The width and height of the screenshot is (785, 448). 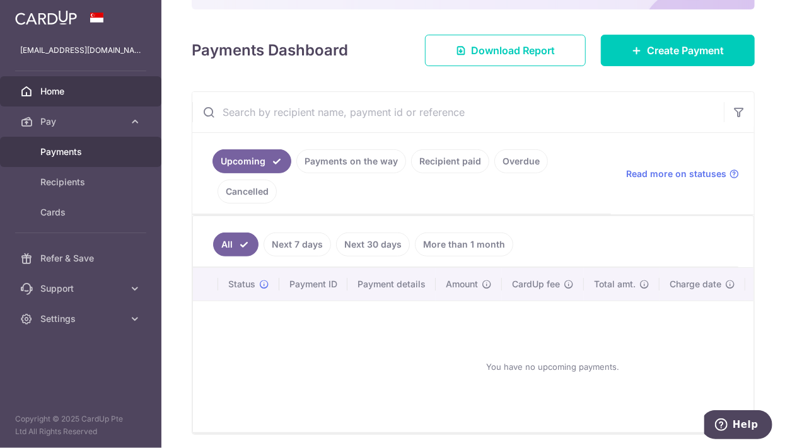 I want to click on a: Read more on statuses, so click(x=682, y=174).